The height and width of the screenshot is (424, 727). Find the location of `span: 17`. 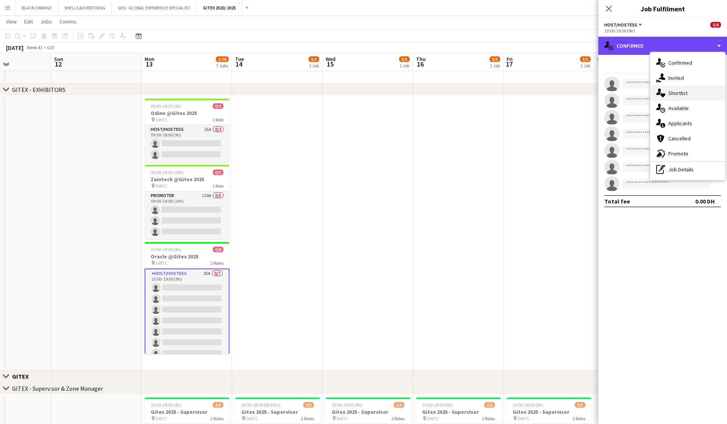

span: 17 is located at coordinates (509, 64).